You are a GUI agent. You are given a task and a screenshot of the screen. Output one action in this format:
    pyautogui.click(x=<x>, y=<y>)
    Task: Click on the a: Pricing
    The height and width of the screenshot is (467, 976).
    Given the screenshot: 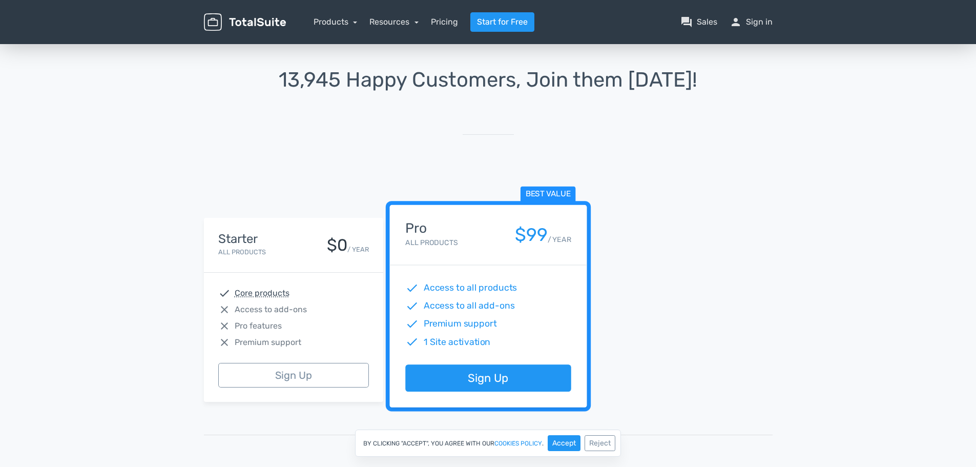 What is the action you would take?
    pyautogui.click(x=444, y=22)
    